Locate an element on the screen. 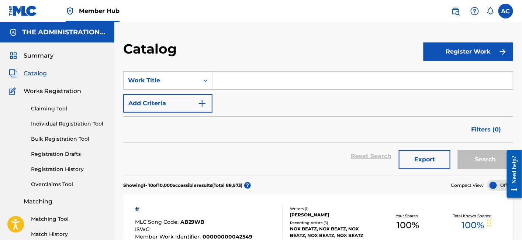 This screenshot has width=522, height=240. button: Filters (0) is located at coordinates (490, 130).